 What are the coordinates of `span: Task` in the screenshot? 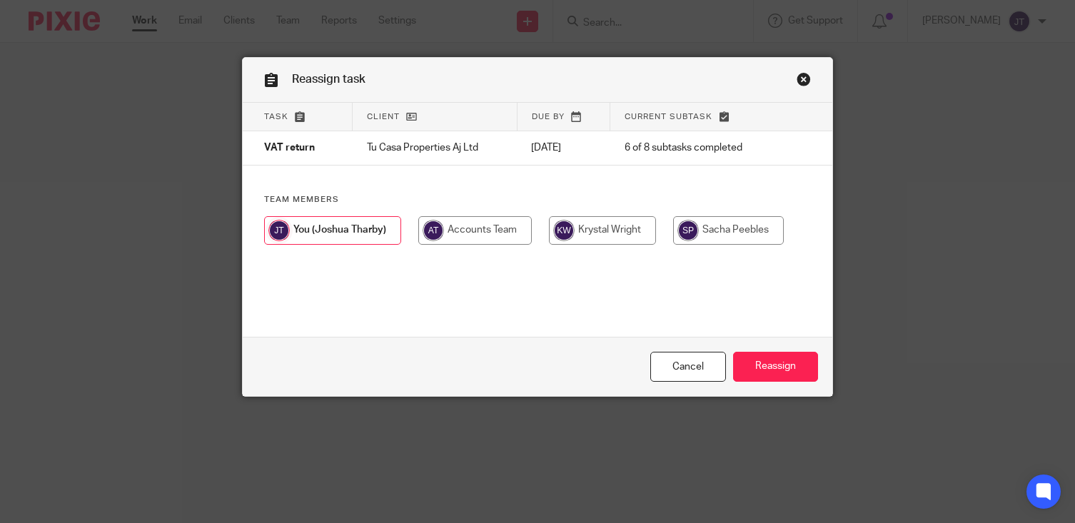 It's located at (276, 116).